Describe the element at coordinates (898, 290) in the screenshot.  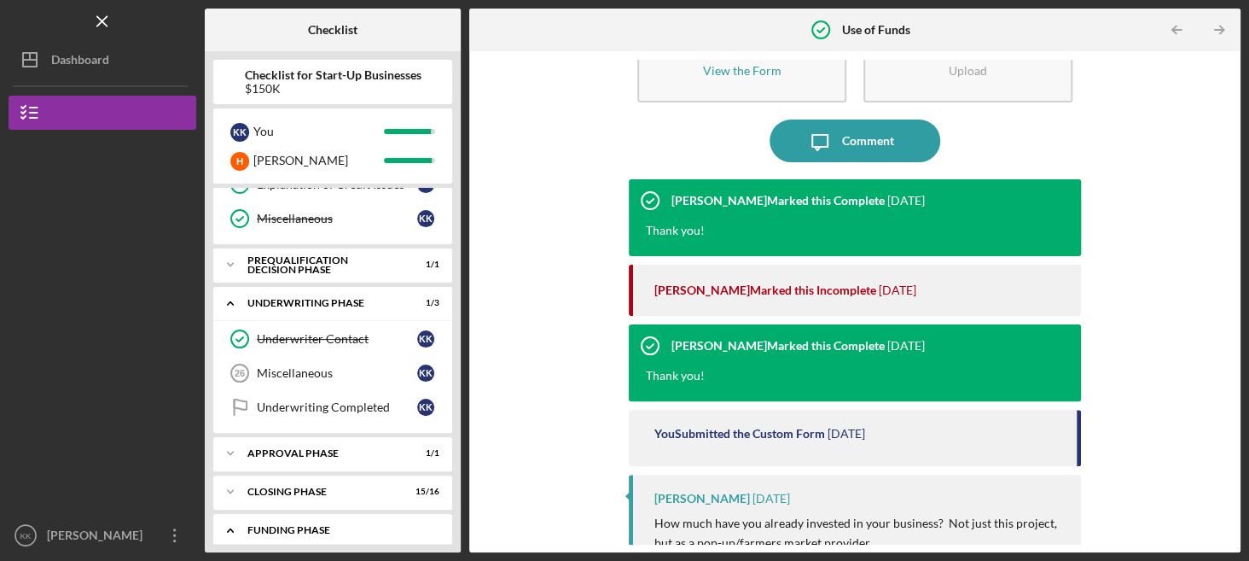
I see `time: 2025-02-18 17:09` at that location.